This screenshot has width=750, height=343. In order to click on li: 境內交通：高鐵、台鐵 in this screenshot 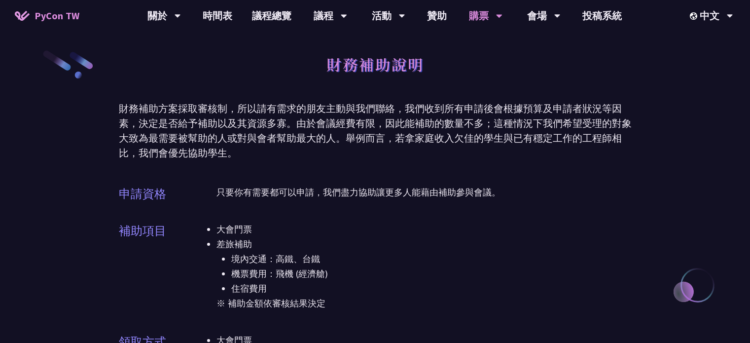, I will do `click(431, 259)`.